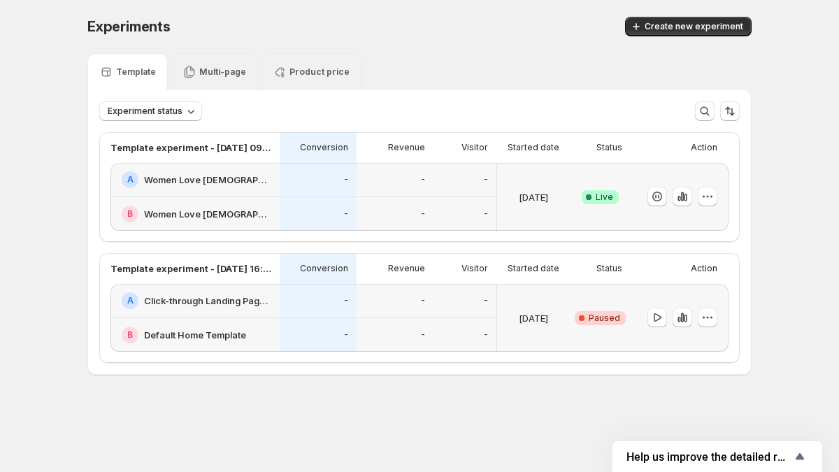 Image resolution: width=839 pixels, height=472 pixels. I want to click on p: Template, so click(136, 72).